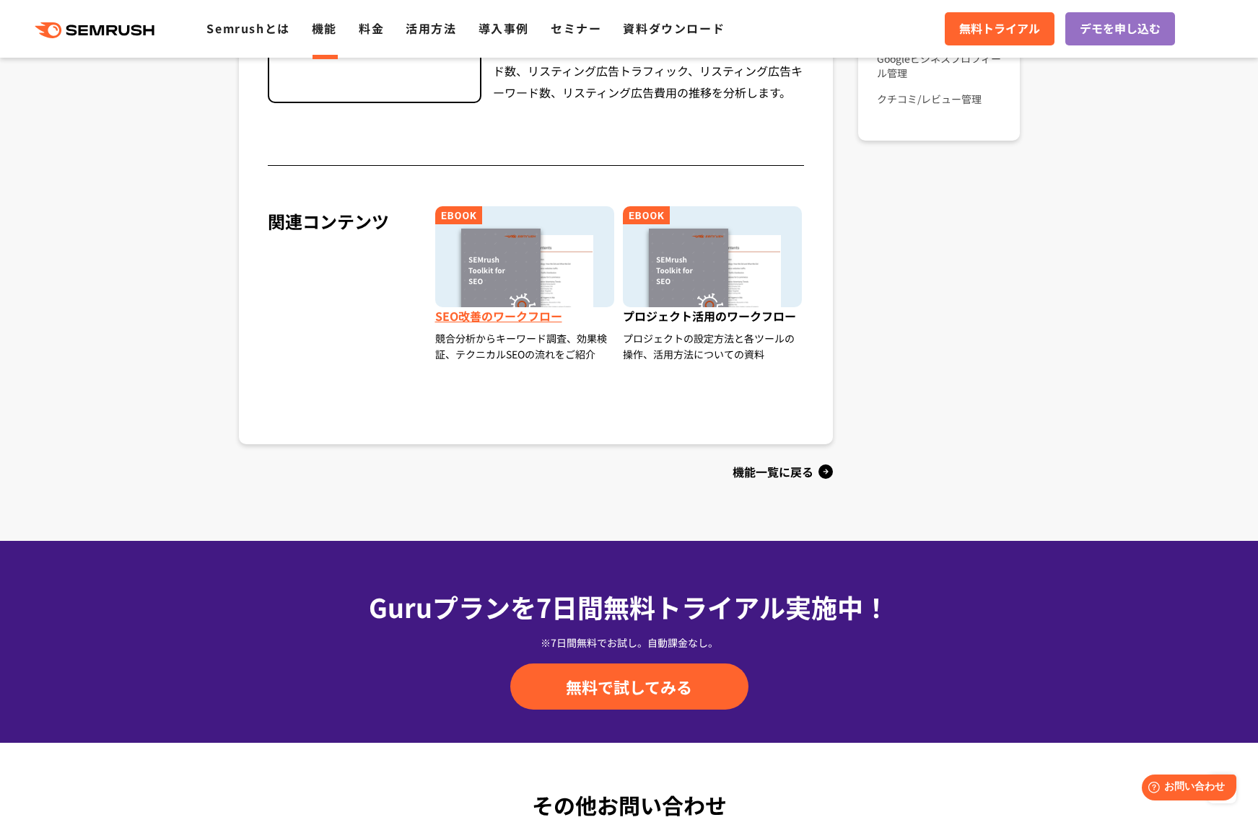 The image size is (1258, 825). What do you see at coordinates (746, 607) in the screenshot?
I see `span: 無料トライアル実施中！` at bounding box center [746, 607].